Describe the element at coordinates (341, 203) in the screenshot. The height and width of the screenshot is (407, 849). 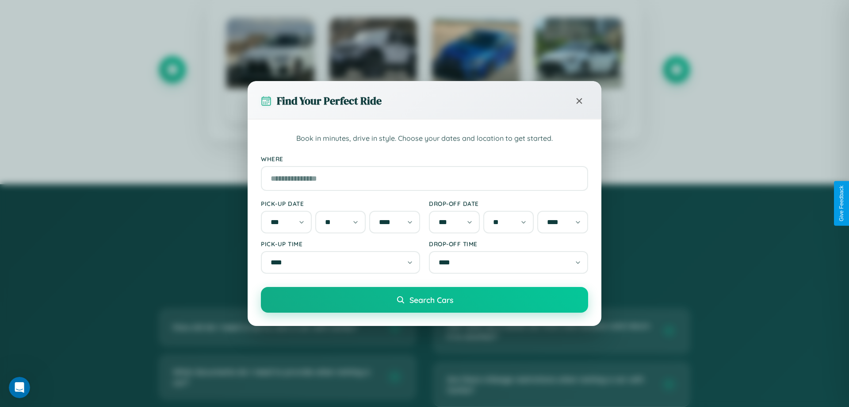
I see `label: Pick-up Date` at that location.